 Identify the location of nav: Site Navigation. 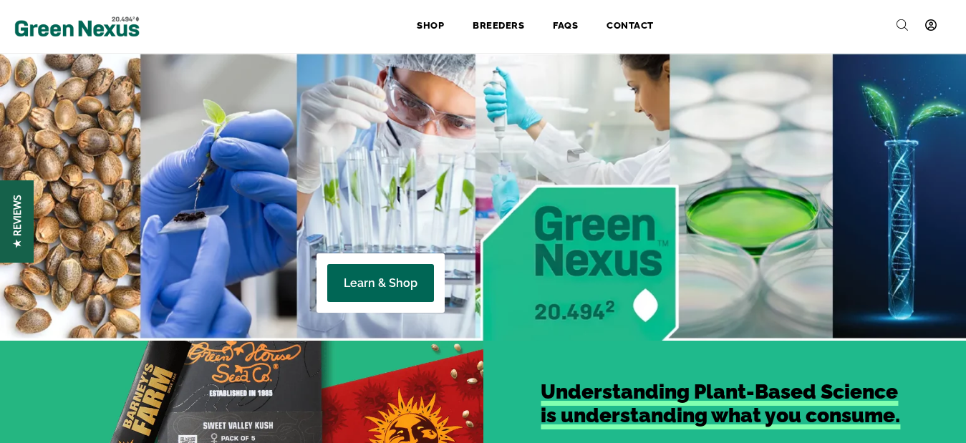
(563, 26).